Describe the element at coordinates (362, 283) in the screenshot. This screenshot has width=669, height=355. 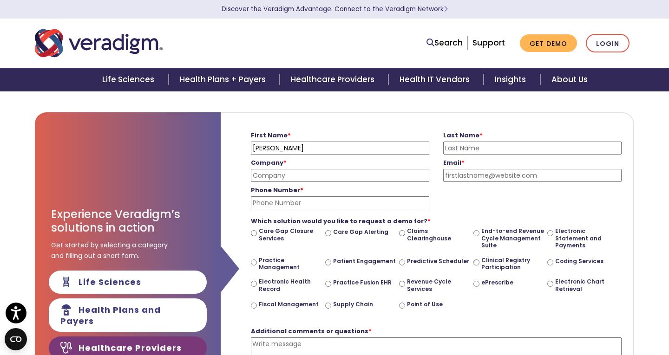
I see `label: Practice Fusion EHR` at that location.